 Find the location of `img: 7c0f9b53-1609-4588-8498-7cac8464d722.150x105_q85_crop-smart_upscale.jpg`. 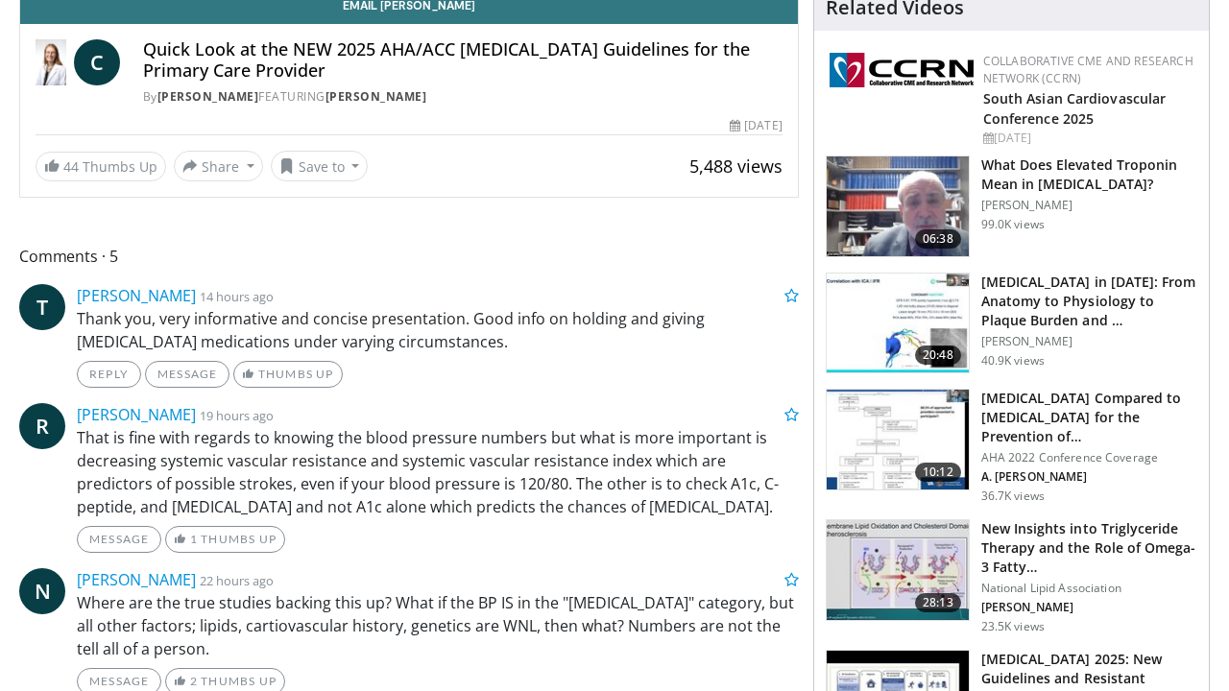

img: 7c0f9b53-1609-4588-8498-7cac8464d722.150x105_q85_crop-smart_upscale.jpg is located at coordinates (898, 440).